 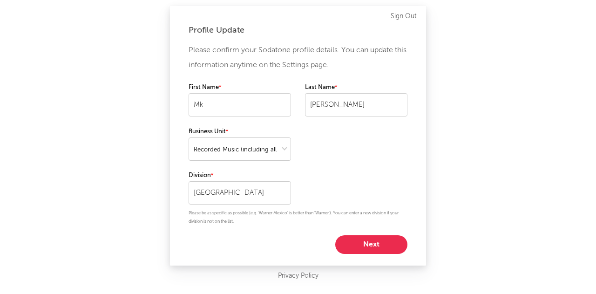 What do you see at coordinates (371, 244) in the screenshot?
I see `button: Next` at bounding box center [371, 244].